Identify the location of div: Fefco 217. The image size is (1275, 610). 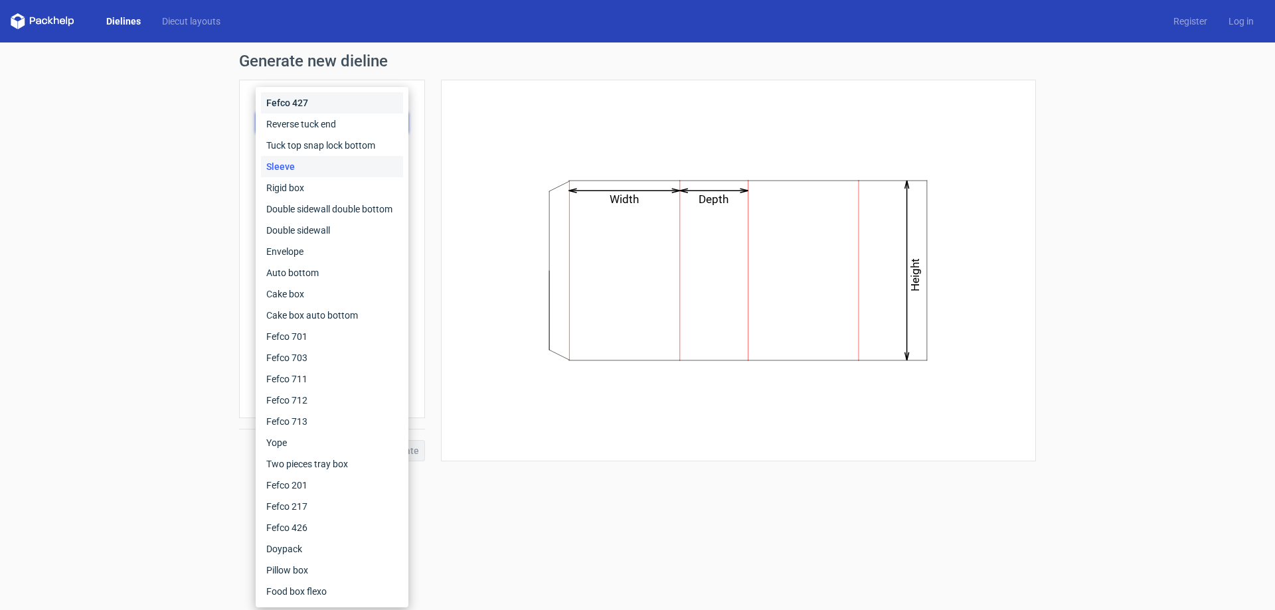
(332, 507).